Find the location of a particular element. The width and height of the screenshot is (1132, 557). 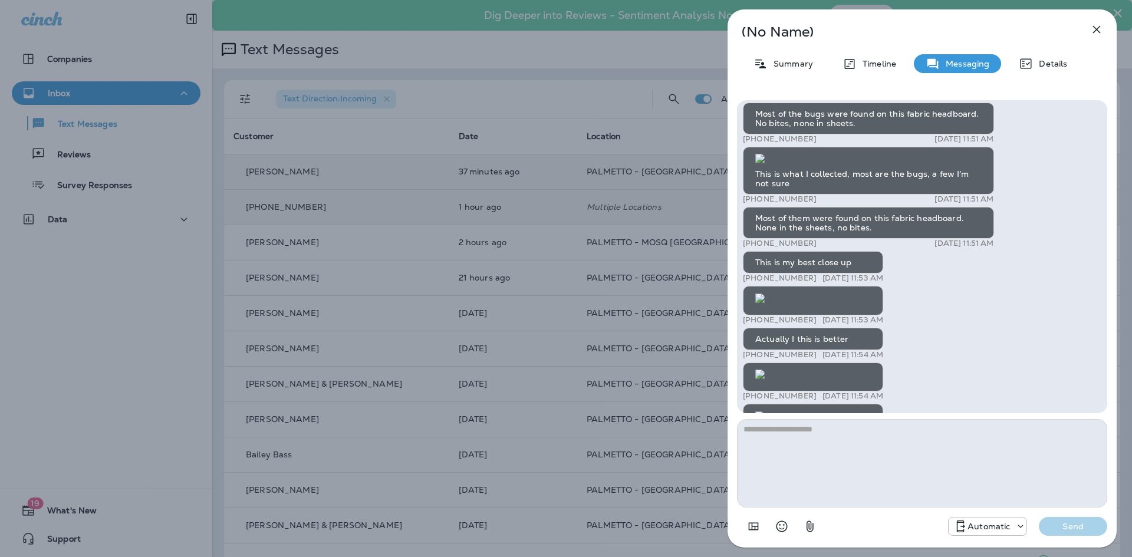

p: Summary is located at coordinates (790, 64).